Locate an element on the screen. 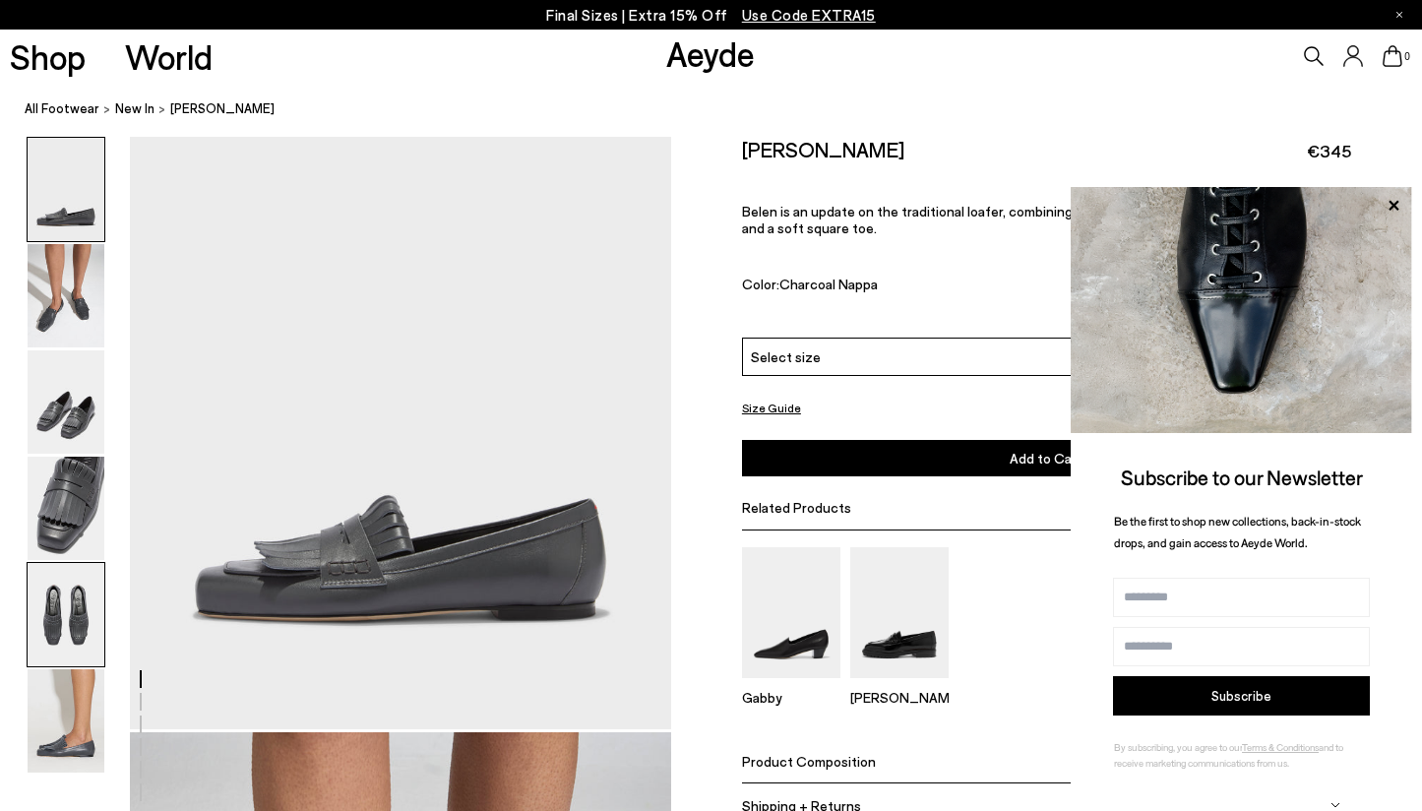 The height and width of the screenshot is (811, 1422). p: Gabby is located at coordinates (791, 697).